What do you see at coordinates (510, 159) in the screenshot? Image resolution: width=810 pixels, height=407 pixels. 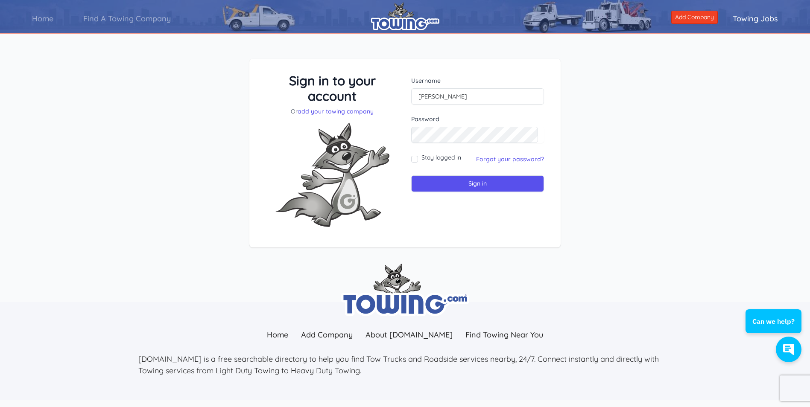 I see `a: Forgot your password?` at bounding box center [510, 159].